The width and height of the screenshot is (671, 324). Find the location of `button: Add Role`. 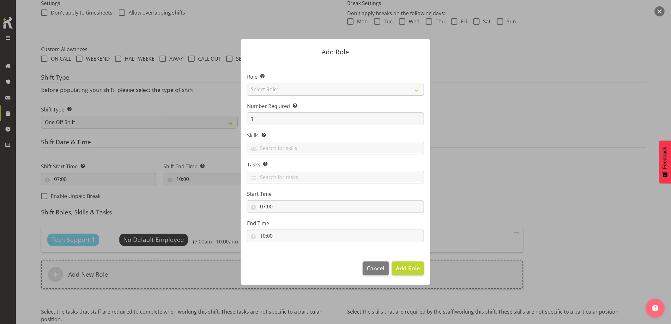

button: Add Role is located at coordinates (408, 268).